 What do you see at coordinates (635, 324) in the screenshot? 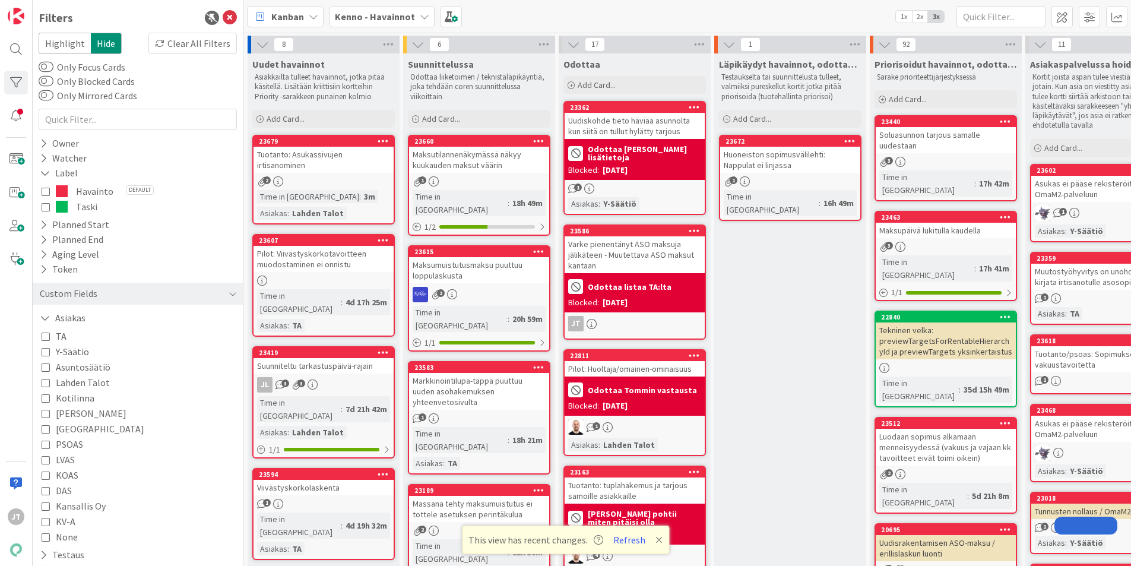
I see `div: JT` at bounding box center [635, 324].